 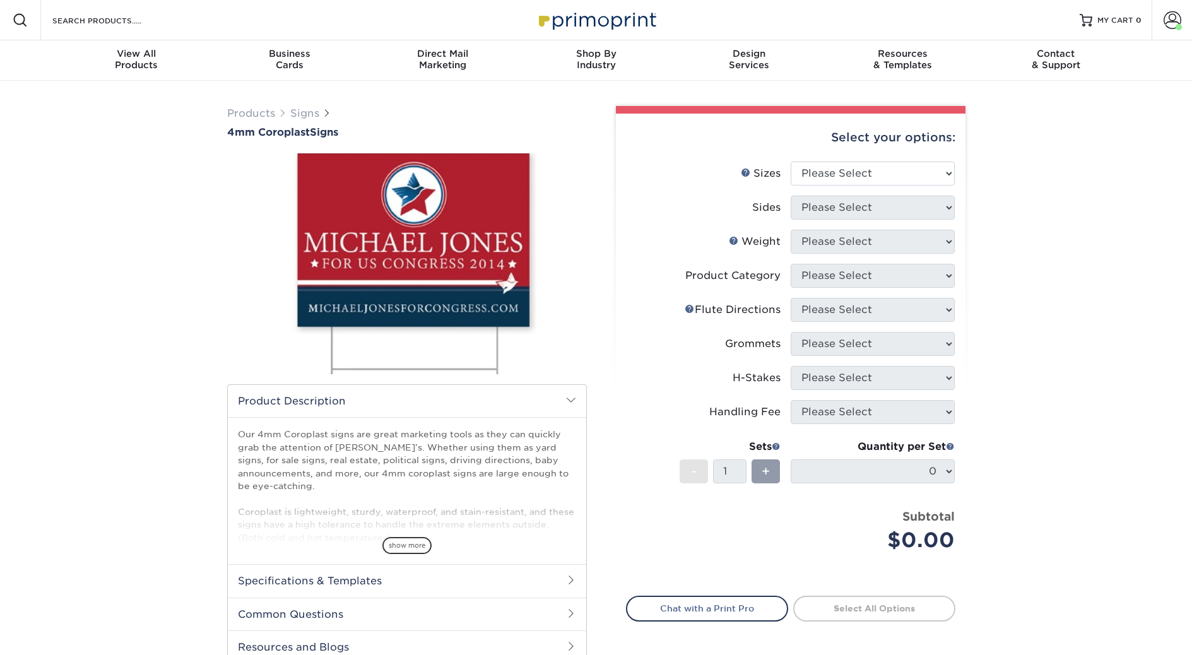 What do you see at coordinates (791, 138) in the screenshot?
I see `div: Select your options:` at bounding box center [791, 138].